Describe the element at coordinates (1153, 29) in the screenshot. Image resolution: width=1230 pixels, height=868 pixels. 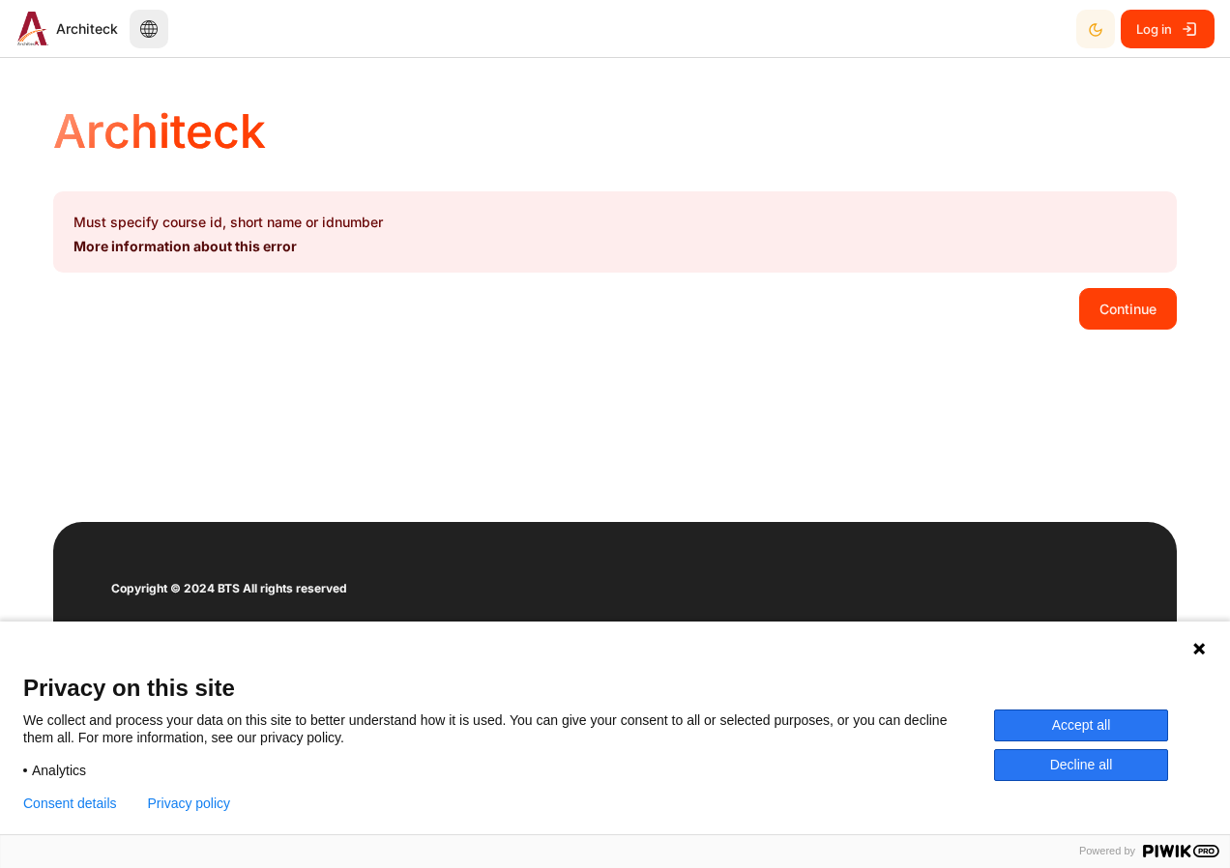
I see `span: Log in` at that location.